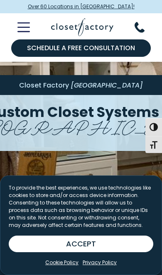  I want to click on button: Phone Number, so click(145, 27).